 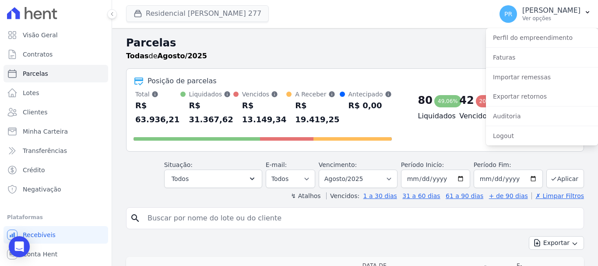 What do you see at coordinates (448, 101) in the screenshot?
I see `div: 49,06%` at bounding box center [448, 101].